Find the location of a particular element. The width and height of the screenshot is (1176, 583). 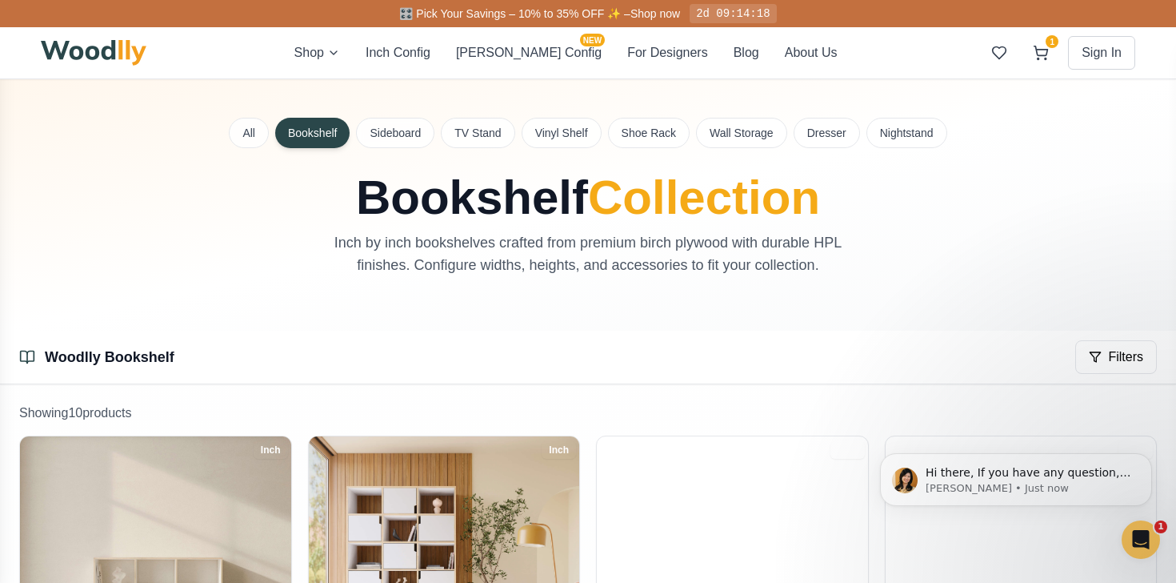

a: Woodlly Bookshelf is located at coordinates (110, 357).